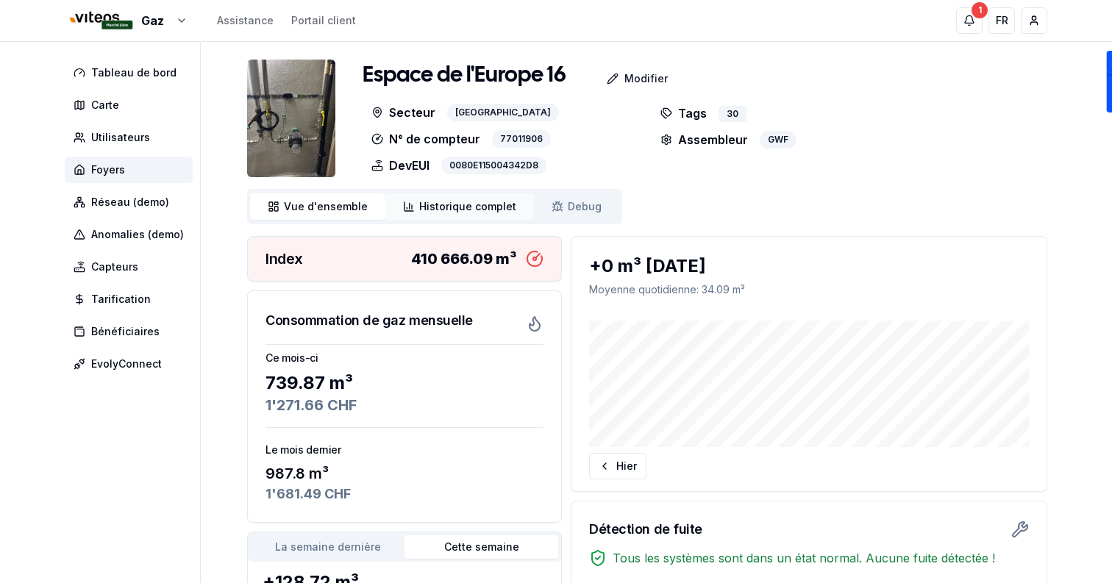  What do you see at coordinates (1002, 21) in the screenshot?
I see `button: FR` at bounding box center [1002, 21].